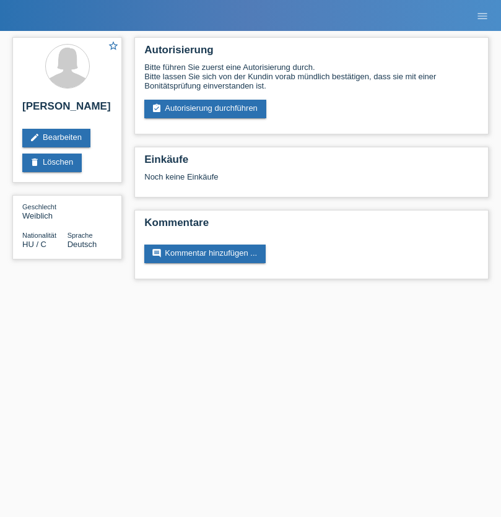 This screenshot has height=517, width=501. Describe the element at coordinates (157, 108) in the screenshot. I see `i: assignment_turned_in` at that location.